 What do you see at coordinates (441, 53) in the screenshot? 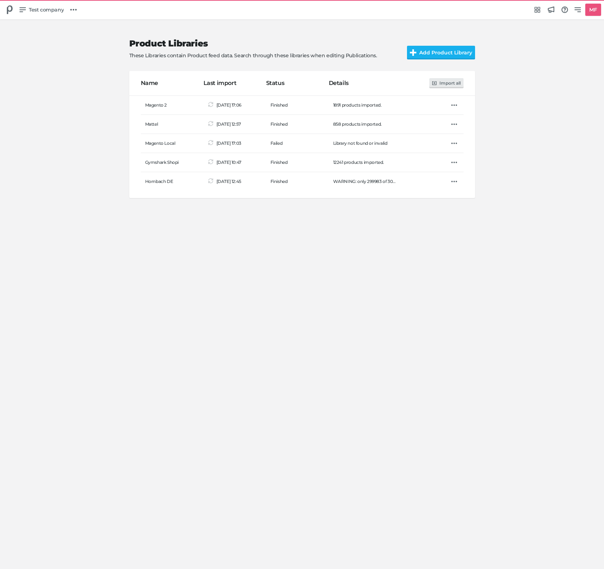
I see `button: Add Product Library` at bounding box center [441, 53].